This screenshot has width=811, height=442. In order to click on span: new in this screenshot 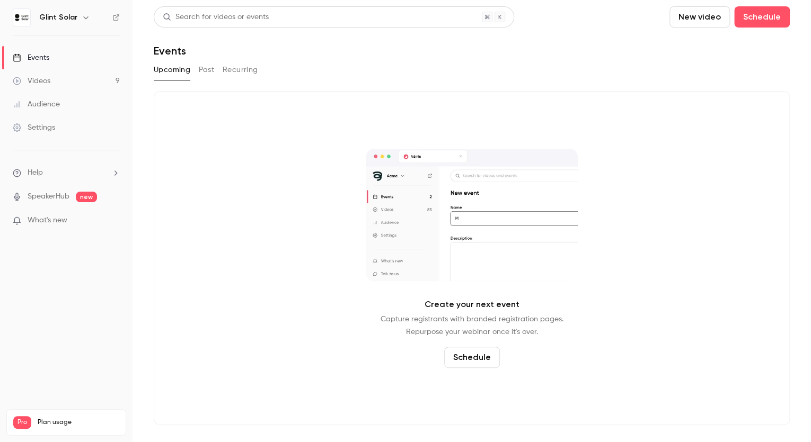, I will do `click(86, 197)`.